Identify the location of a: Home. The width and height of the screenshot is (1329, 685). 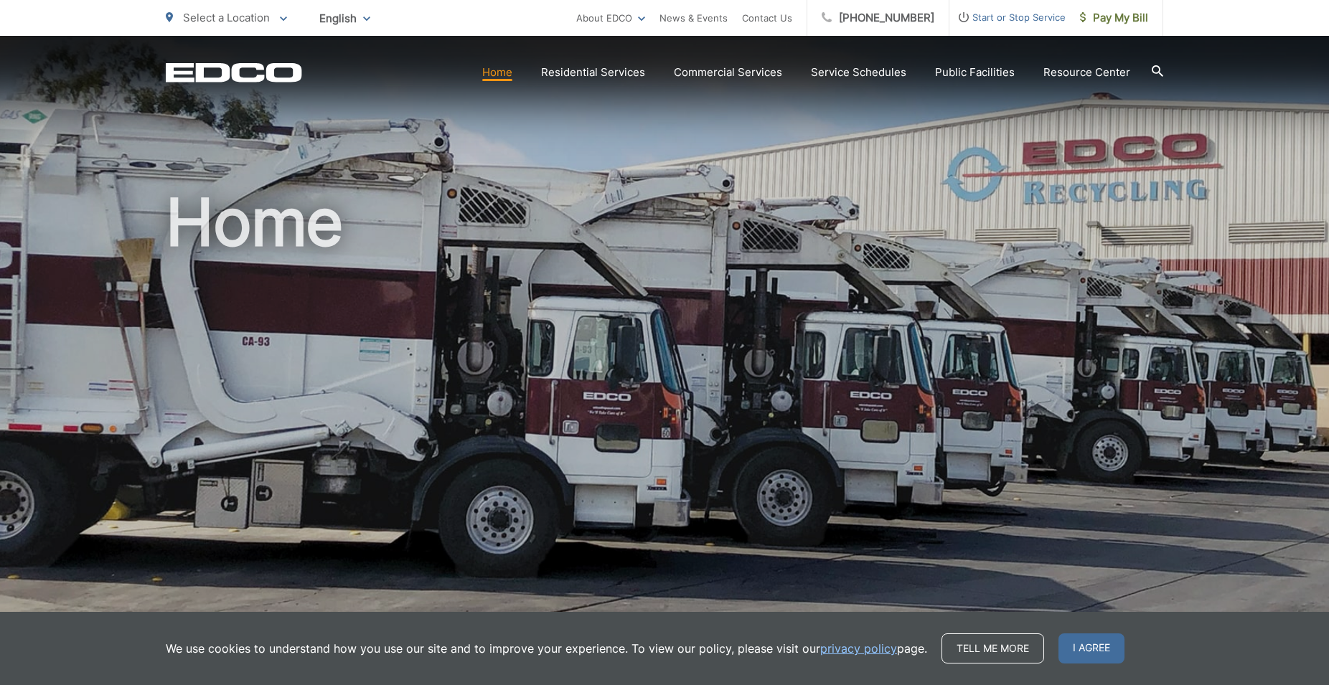
(497, 72).